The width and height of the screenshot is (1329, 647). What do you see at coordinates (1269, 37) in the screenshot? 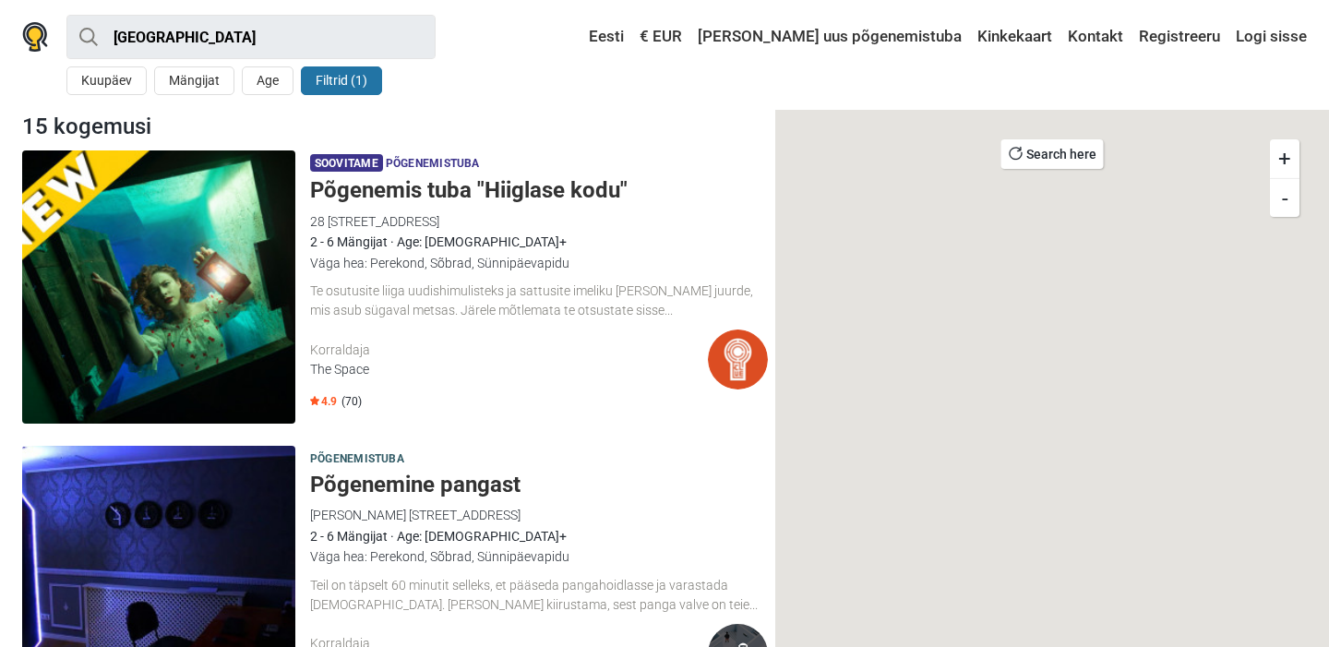
I see `a: Logi sisse` at bounding box center [1269, 37].